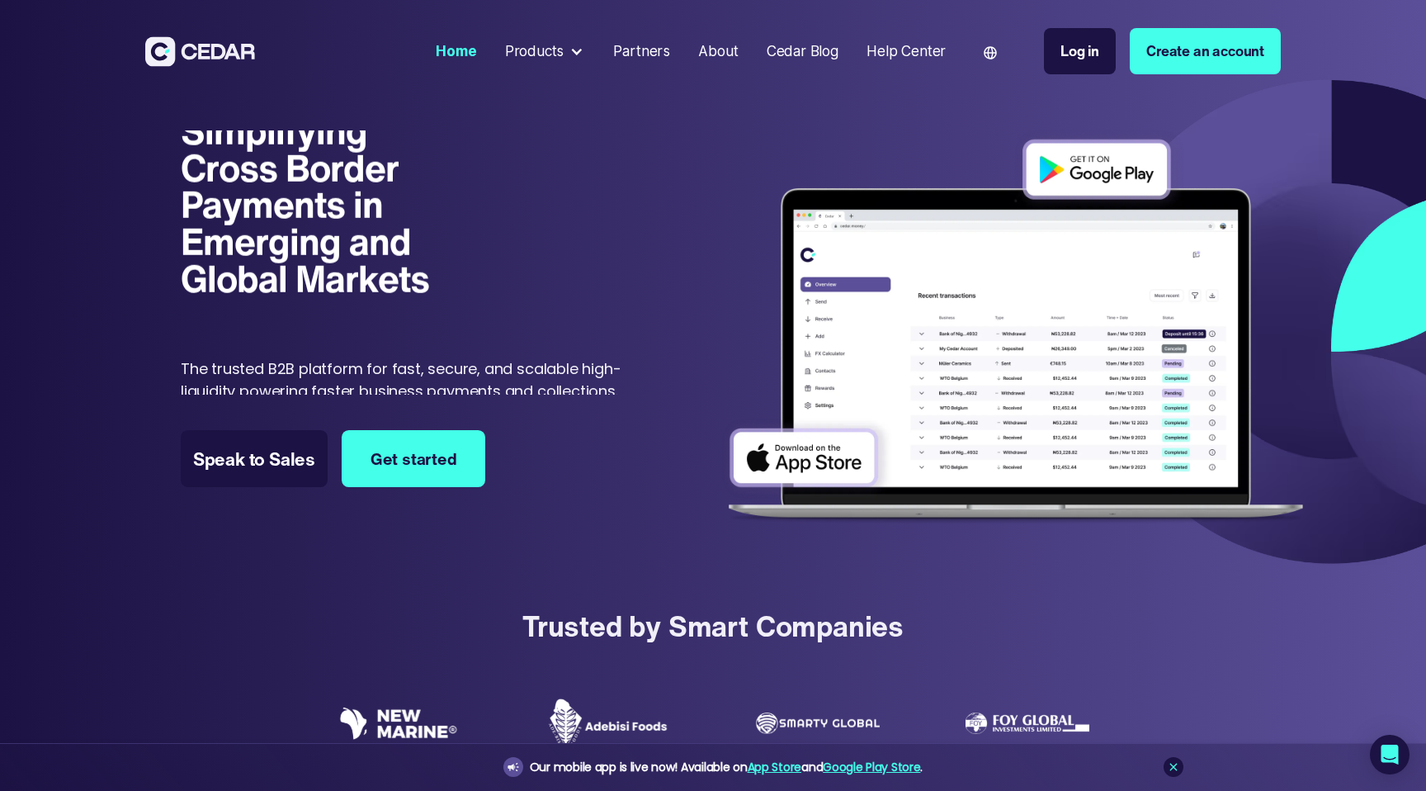 Image resolution: width=1426 pixels, height=791 pixels. What do you see at coordinates (513, 767) in the screenshot?
I see `img: announcement` at bounding box center [513, 767].